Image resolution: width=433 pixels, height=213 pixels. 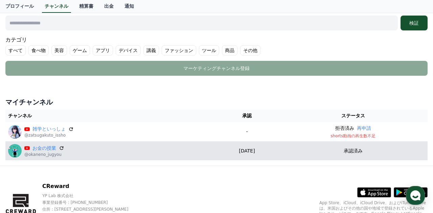 What do you see at coordinates (23, 170) in the screenshot?
I see `span: ホーム` at bounding box center [23, 170].